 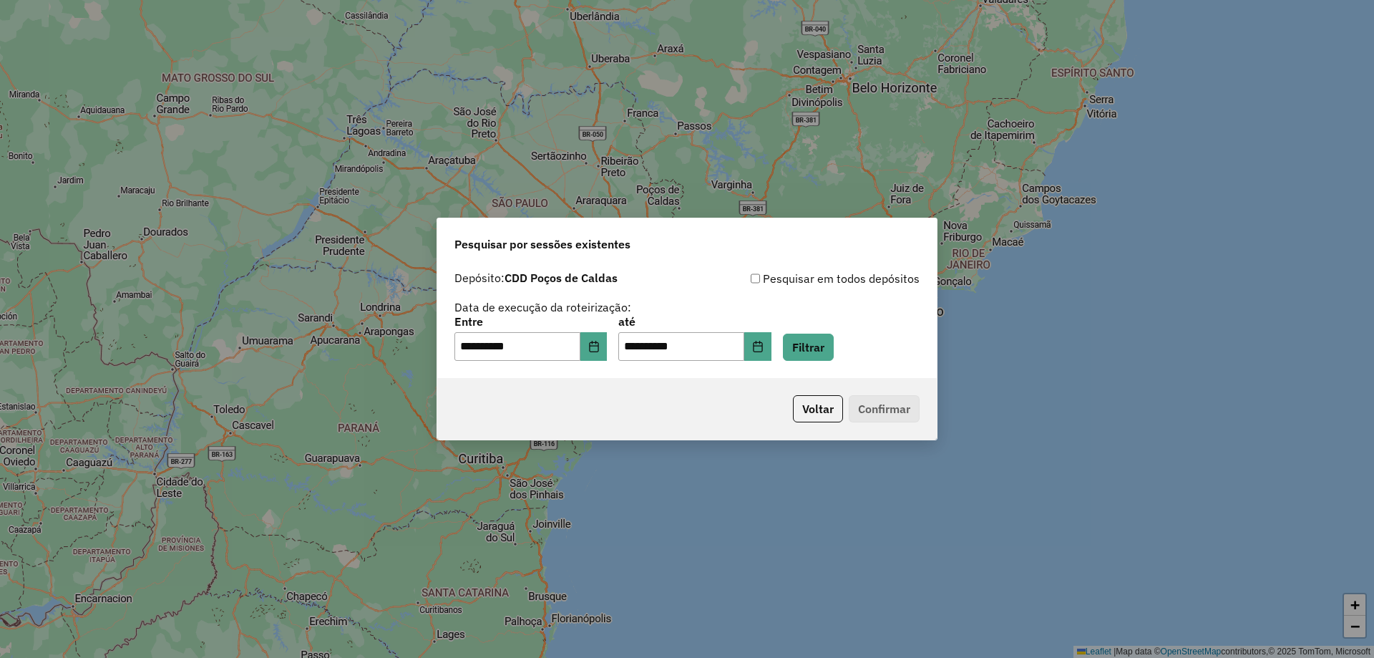 What do you see at coordinates (542, 244) in the screenshot?
I see `span: Pesquisar por sessões existentes` at bounding box center [542, 244].